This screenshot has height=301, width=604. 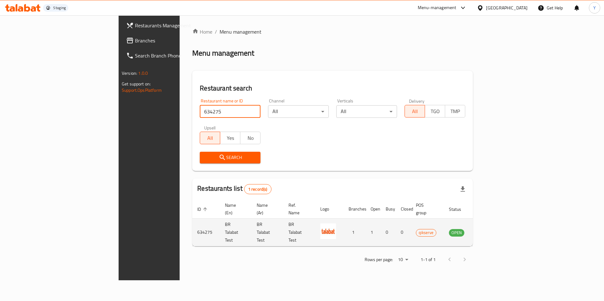 I want to click on th: Closed, so click(x=403, y=209).